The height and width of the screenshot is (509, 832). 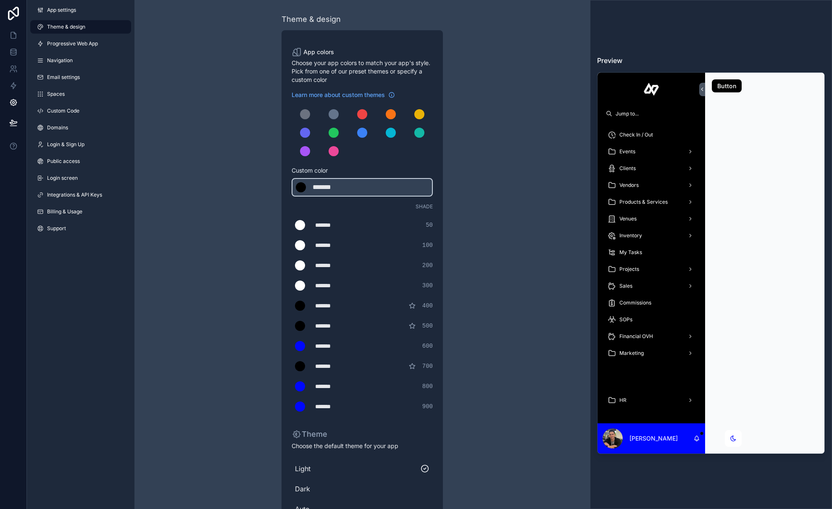 I want to click on span: Custom Code, so click(x=63, y=111).